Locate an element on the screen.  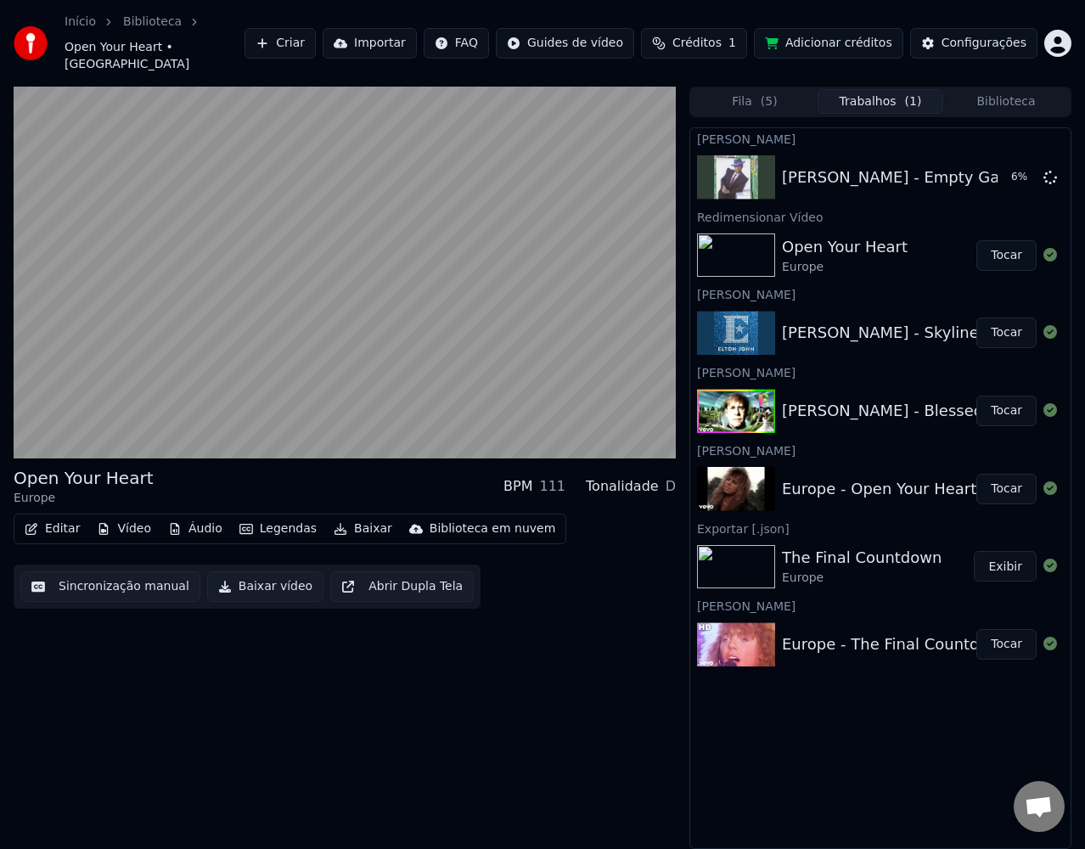
nav: breadcrumb is located at coordinates (155, 43).